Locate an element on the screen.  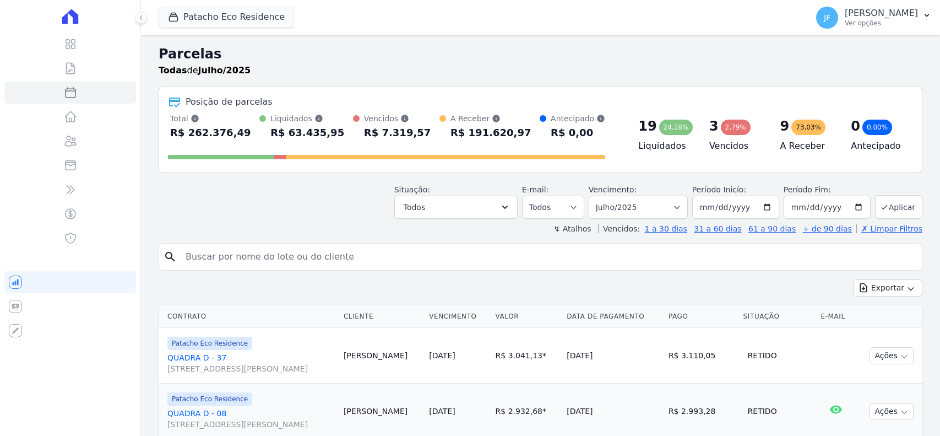
a: 31 a 60 dias is located at coordinates (718, 229).